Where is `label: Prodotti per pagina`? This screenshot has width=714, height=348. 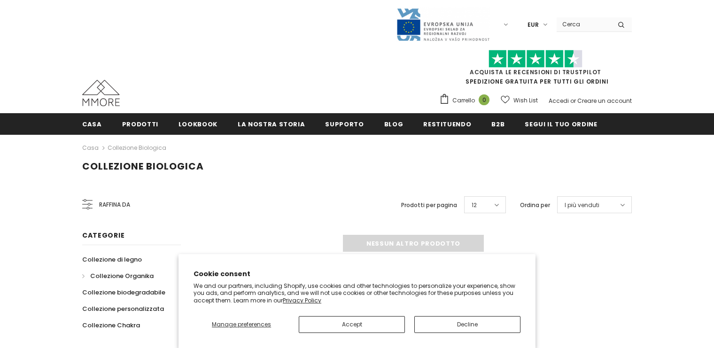
label: Prodotti per pagina is located at coordinates (429, 205).